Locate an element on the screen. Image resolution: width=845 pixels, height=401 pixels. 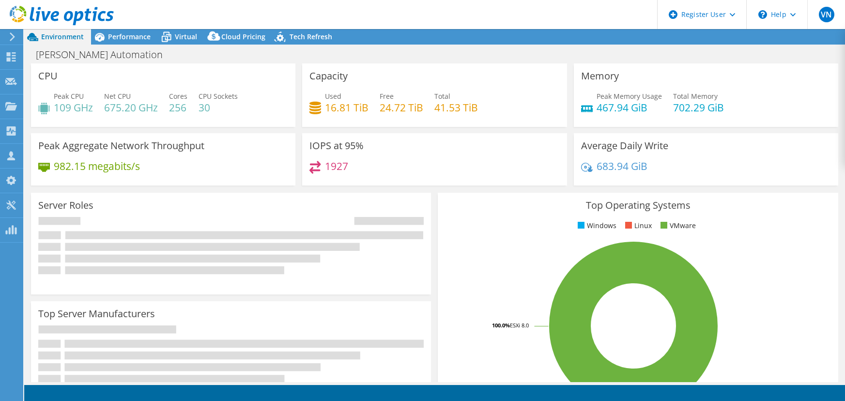
span: Used is located at coordinates (333, 96).